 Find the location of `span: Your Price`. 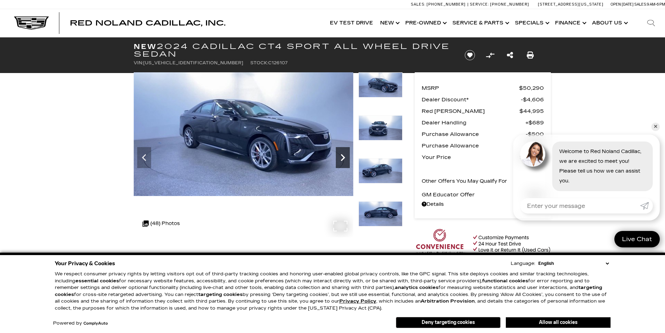

span: Your Price is located at coordinates (470, 157).